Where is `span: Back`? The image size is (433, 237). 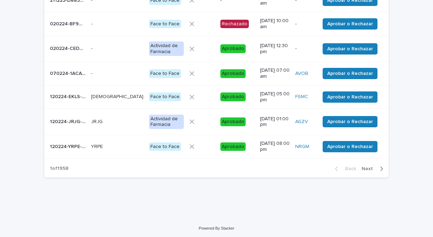
span: Back is located at coordinates (348, 169).